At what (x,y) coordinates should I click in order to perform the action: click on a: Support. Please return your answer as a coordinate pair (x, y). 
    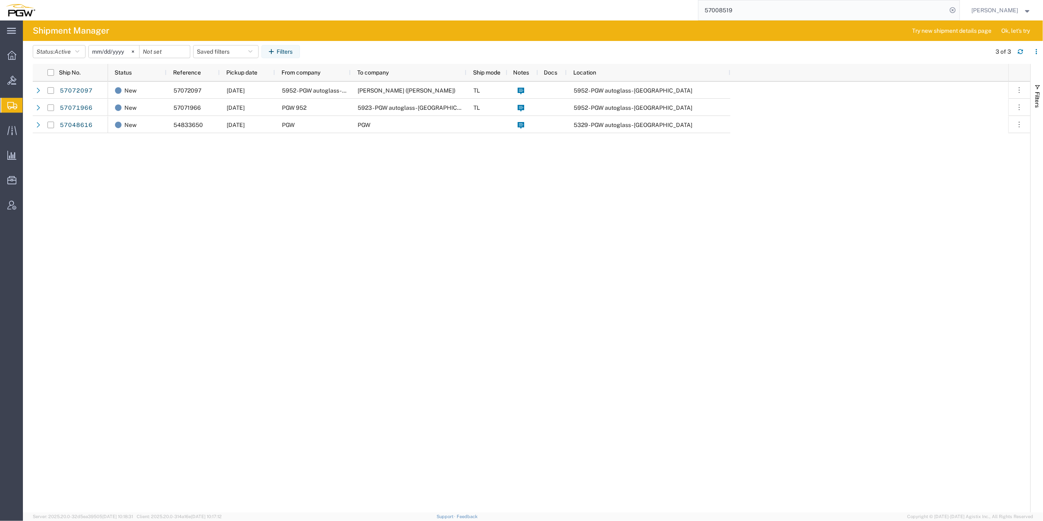
    Looking at the image, I should click on (447, 516).